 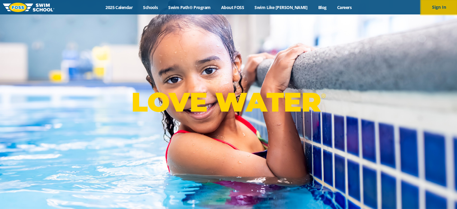 What do you see at coordinates (29, 7) in the screenshot?
I see `img: FOSS Swim School Logo` at bounding box center [29, 7].